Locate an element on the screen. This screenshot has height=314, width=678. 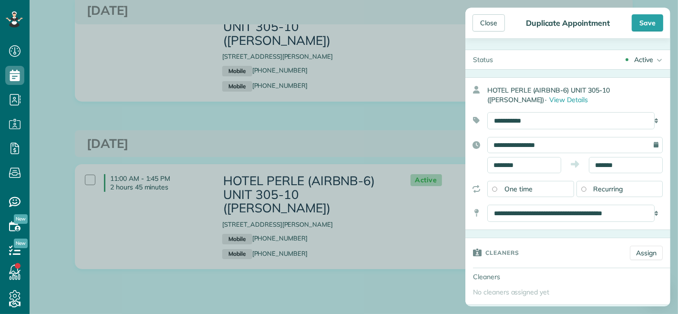
div: Cleaners is located at coordinates (499, 277).